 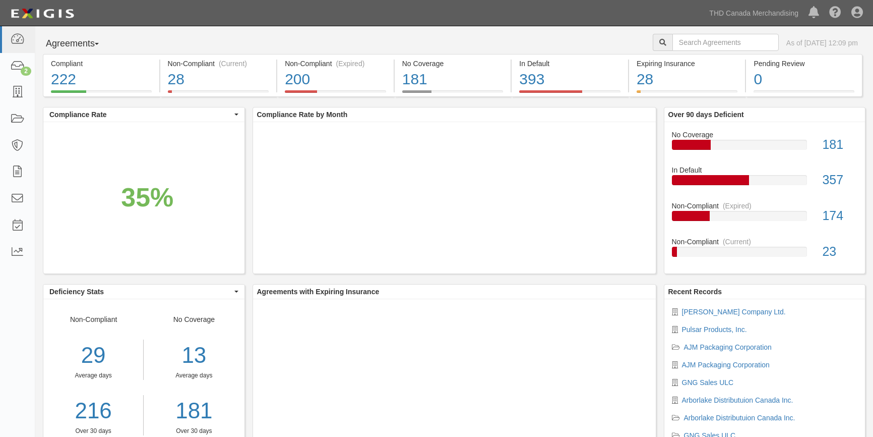 What do you see at coordinates (194, 410) in the screenshot?
I see `a: 181` at bounding box center [194, 410].